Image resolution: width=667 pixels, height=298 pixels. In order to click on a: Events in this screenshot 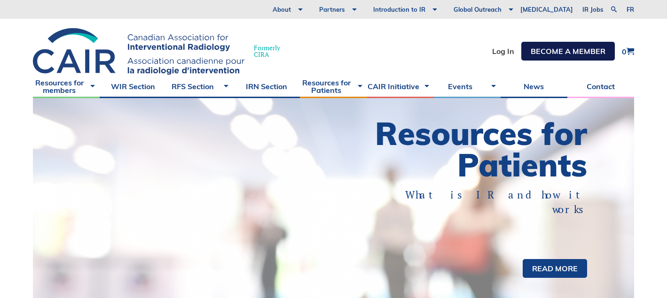, I will do `click(467, 86)`.